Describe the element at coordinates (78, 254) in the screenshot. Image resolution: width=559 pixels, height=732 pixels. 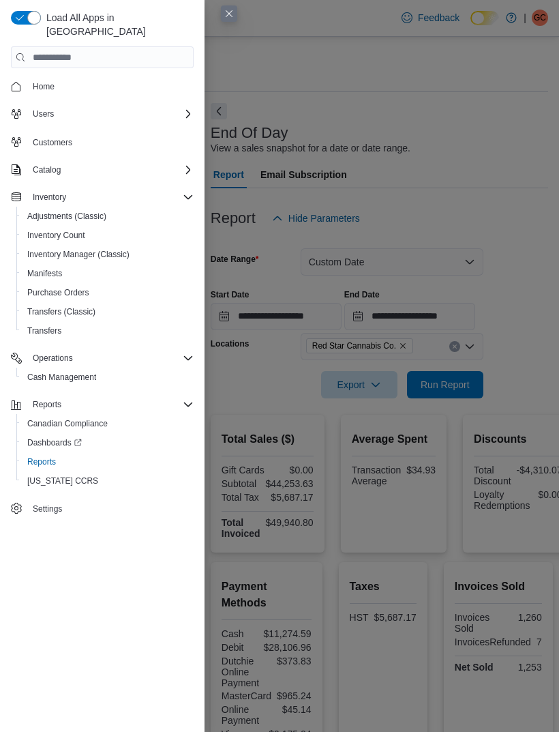
I see `a: Inventory Manager (Classic)` at that location.